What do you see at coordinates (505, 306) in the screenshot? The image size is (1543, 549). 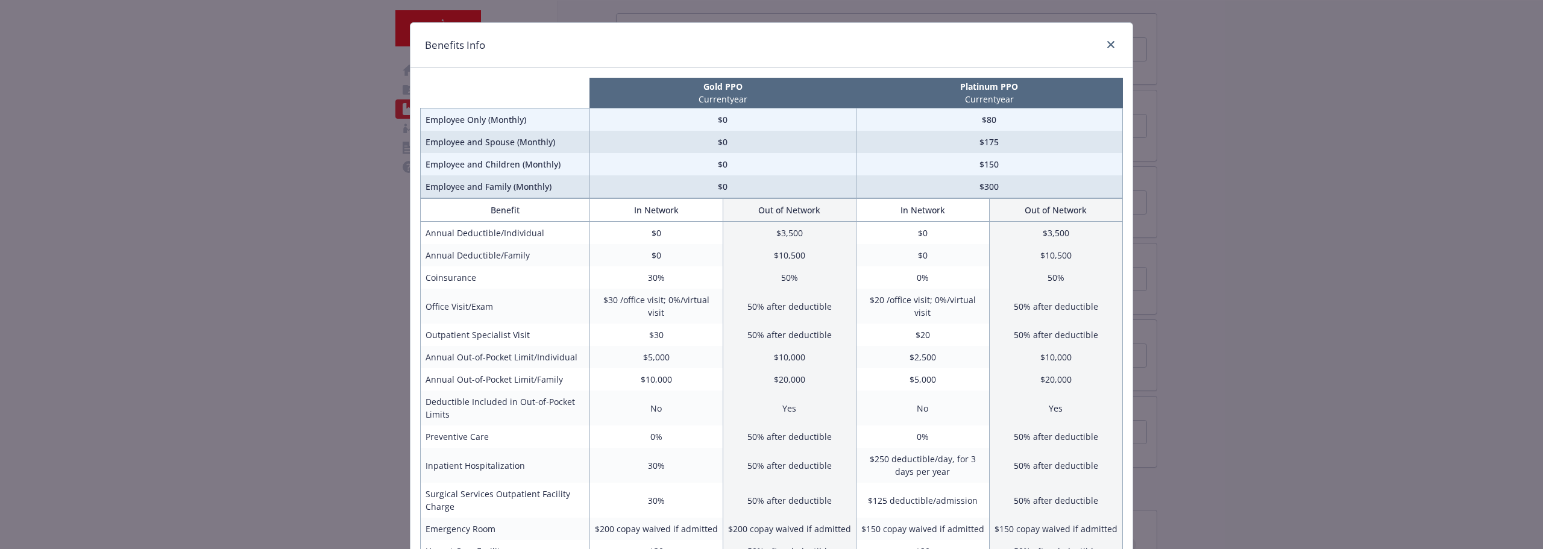 I see `td: Office Visit/Exam` at bounding box center [505, 306].